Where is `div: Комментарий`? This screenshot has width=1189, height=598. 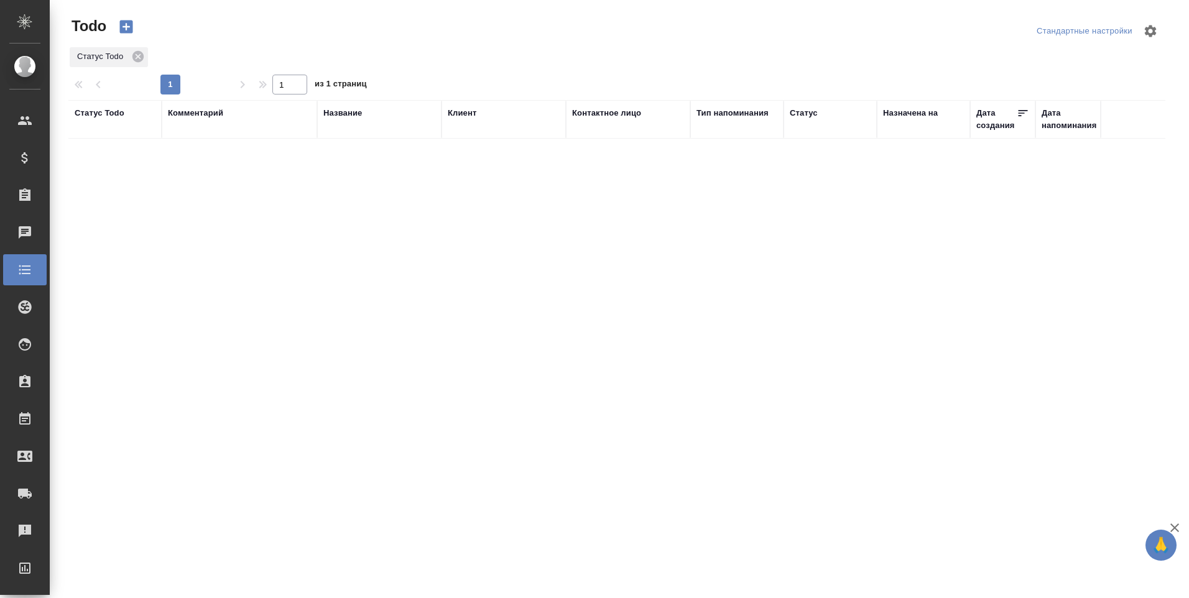
div: Комментарий is located at coordinates (195, 113).